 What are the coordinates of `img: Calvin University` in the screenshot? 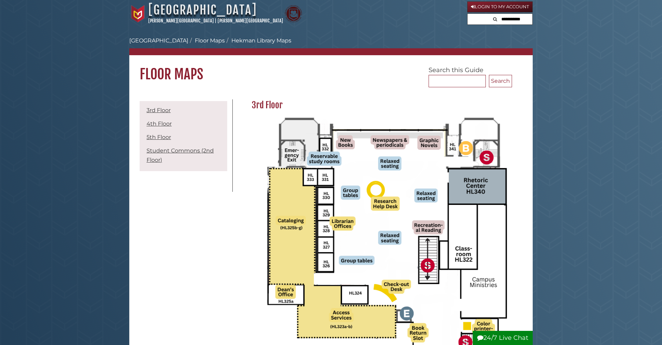 It's located at (138, 14).